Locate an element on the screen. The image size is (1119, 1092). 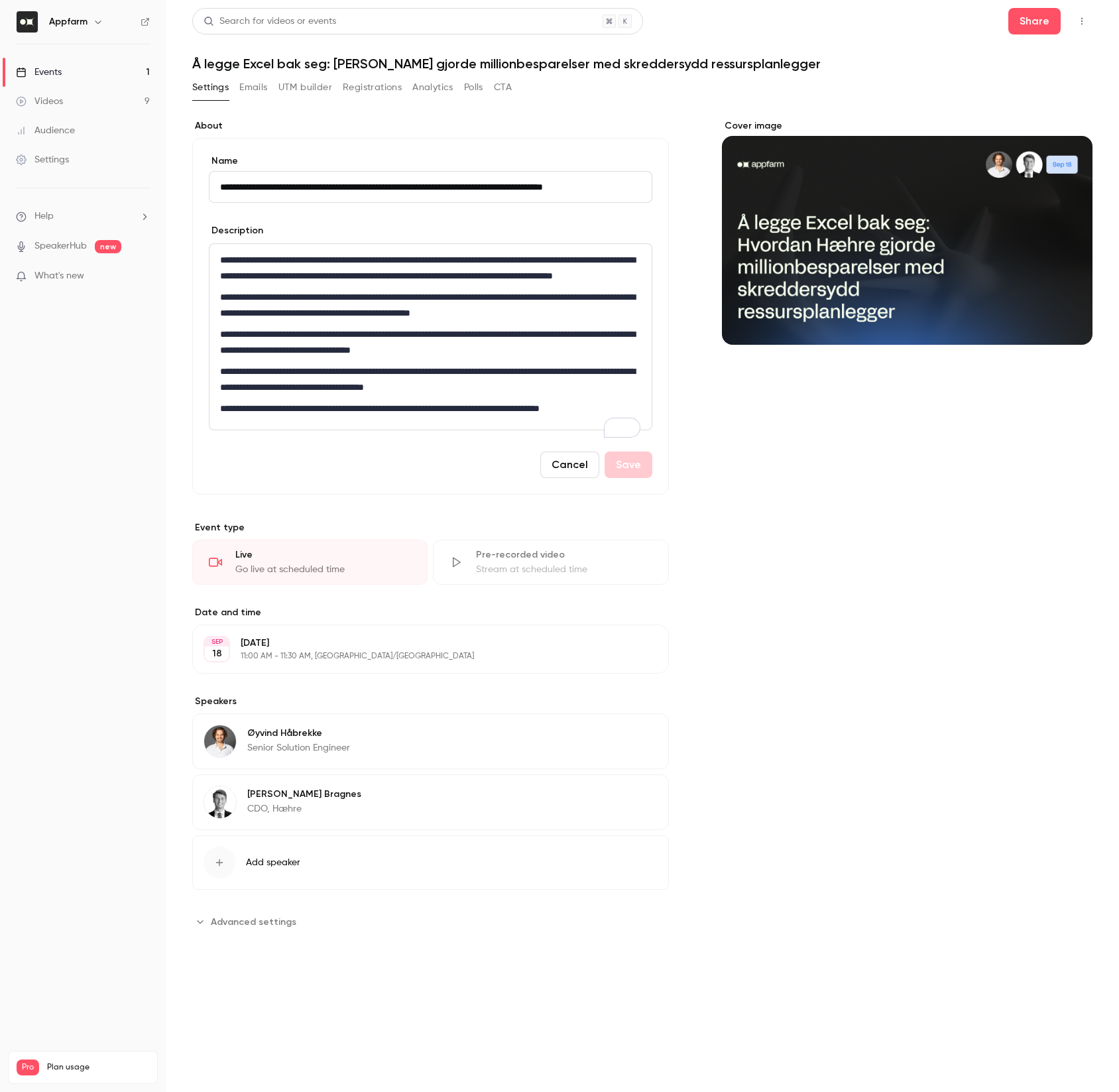
div: Øyvind HåbrekkeØyvind HåbrekkeSenior Solution Engineer is located at coordinates (430, 741).